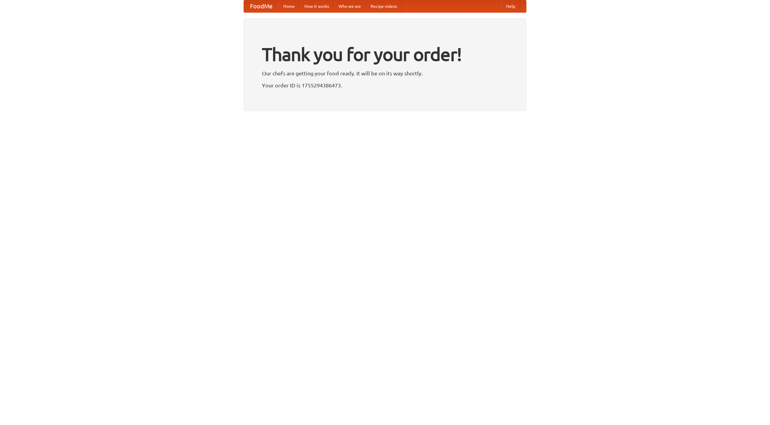 This screenshot has height=425, width=770. Describe the element at coordinates (350, 6) in the screenshot. I see `a: Who we are` at that location.